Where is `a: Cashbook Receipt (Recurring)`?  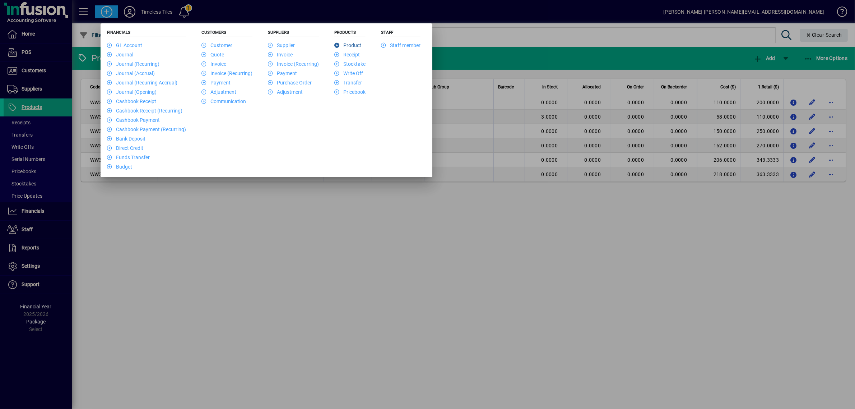
a: Cashbook Receipt (Recurring) is located at coordinates (145, 111).